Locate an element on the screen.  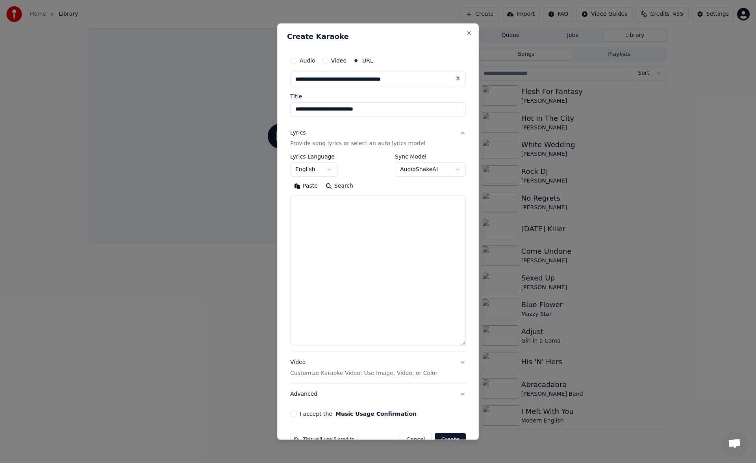
label: Audio is located at coordinates (307, 61).